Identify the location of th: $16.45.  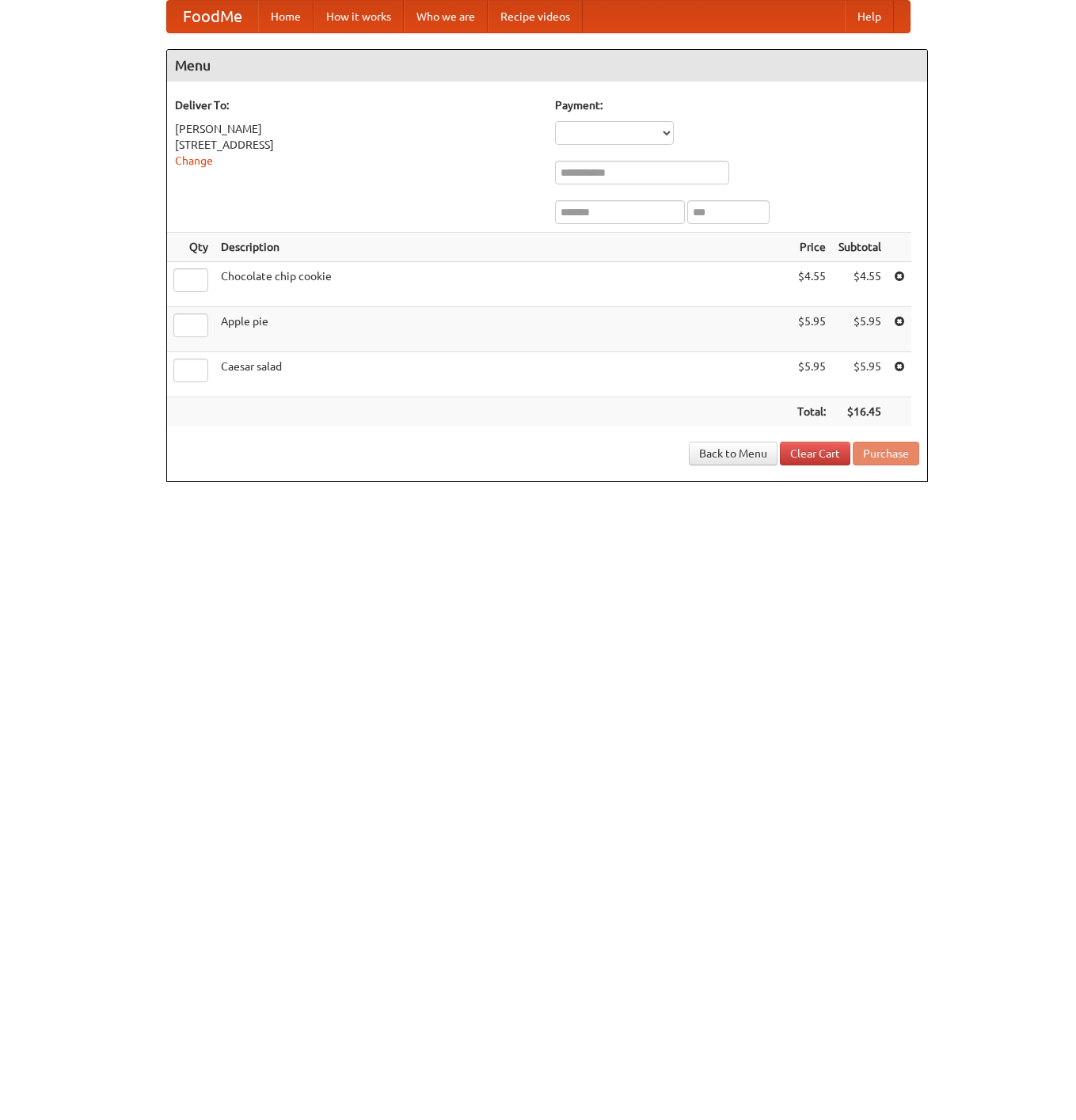
(860, 411).